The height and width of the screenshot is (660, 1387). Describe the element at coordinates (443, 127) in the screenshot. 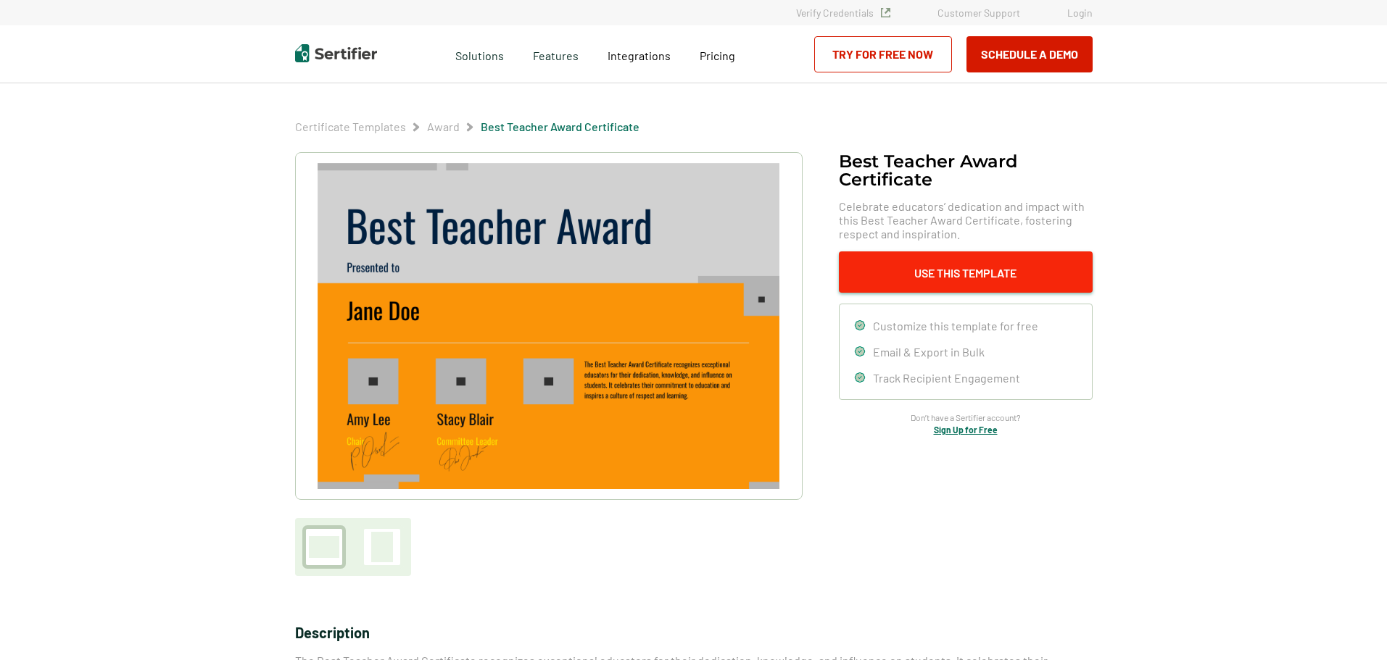

I see `span: Award` at that location.